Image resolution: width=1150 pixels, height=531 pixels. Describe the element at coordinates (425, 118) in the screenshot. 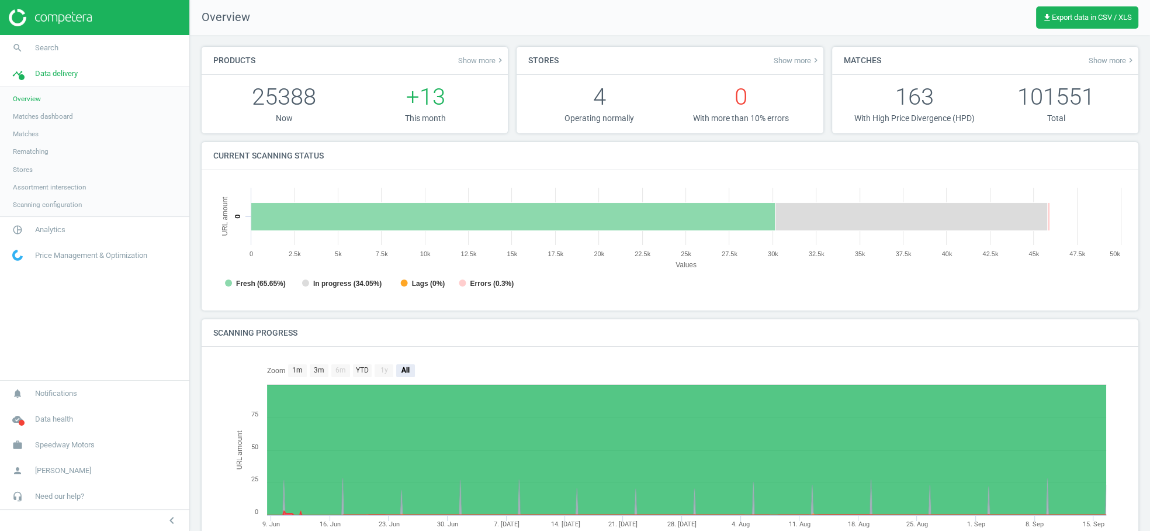

I see `p: This month` at that location.